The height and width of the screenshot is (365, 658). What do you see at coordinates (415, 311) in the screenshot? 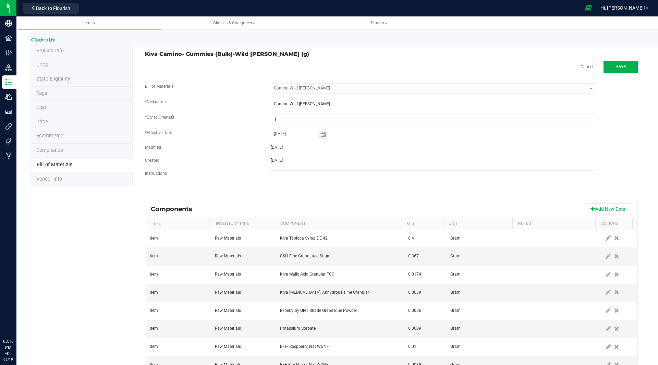
I see `span: 0.0006` at bounding box center [415, 311].